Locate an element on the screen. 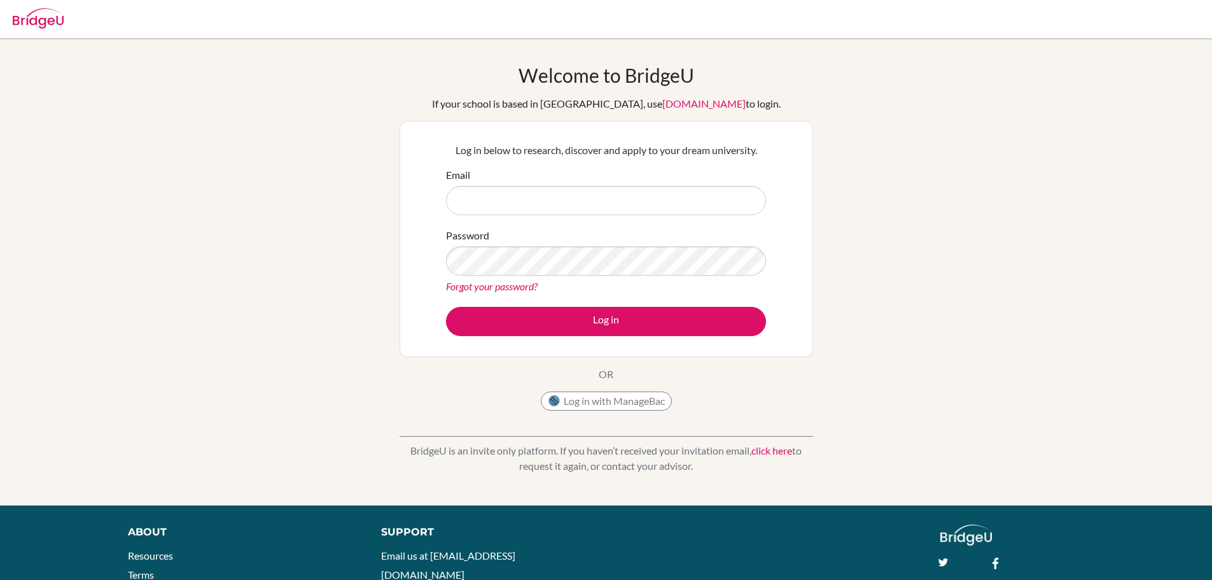  button: Log in with ManageBac is located at coordinates (606, 401).